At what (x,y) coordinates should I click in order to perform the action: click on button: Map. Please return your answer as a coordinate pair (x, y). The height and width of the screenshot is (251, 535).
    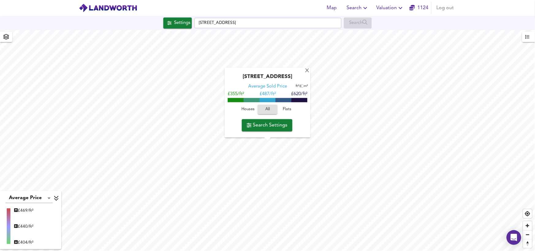
    Looking at the image, I should click on (332, 8).